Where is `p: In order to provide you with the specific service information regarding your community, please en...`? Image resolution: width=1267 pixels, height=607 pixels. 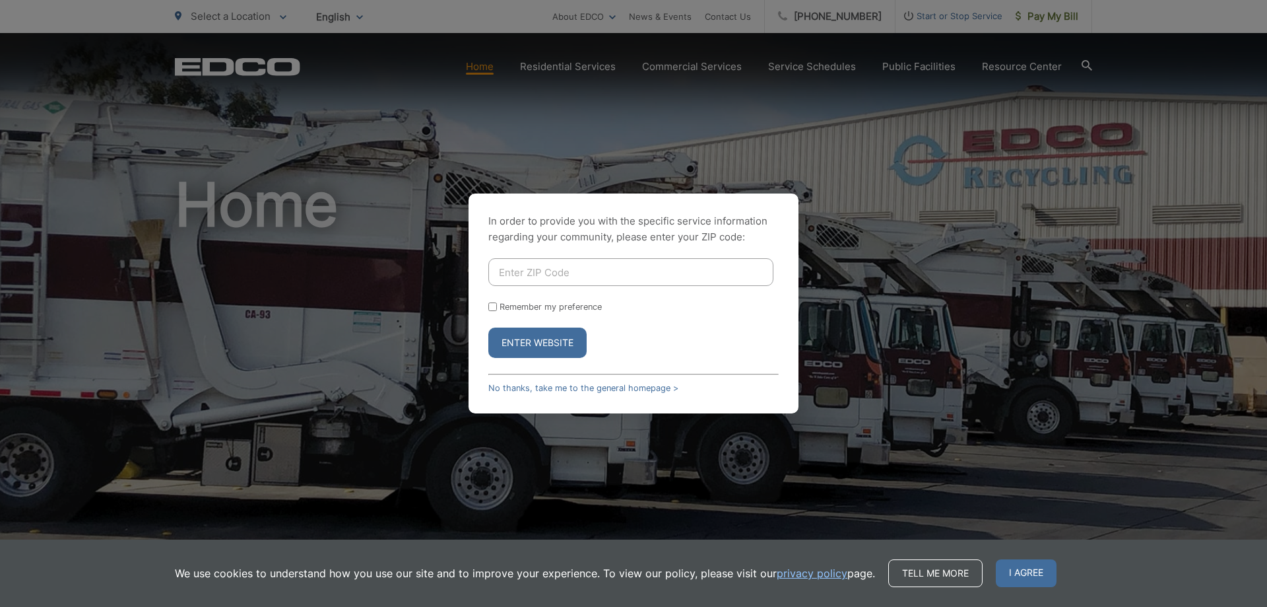 p: In order to provide you with the specific service information regarding your community, please en... is located at coordinates (634, 229).